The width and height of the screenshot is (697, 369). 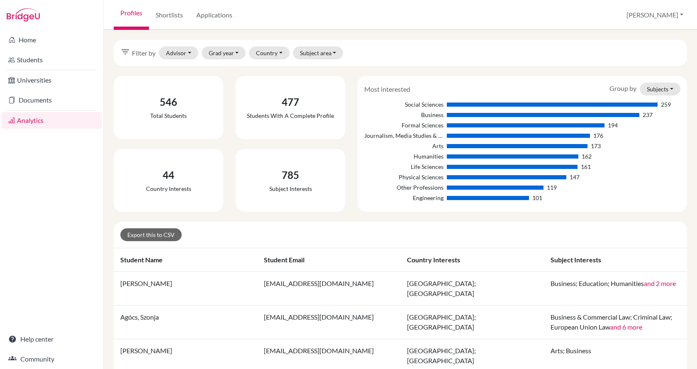 What do you see at coordinates (404, 156) in the screenshot?
I see `div: Humanities` at bounding box center [404, 156].